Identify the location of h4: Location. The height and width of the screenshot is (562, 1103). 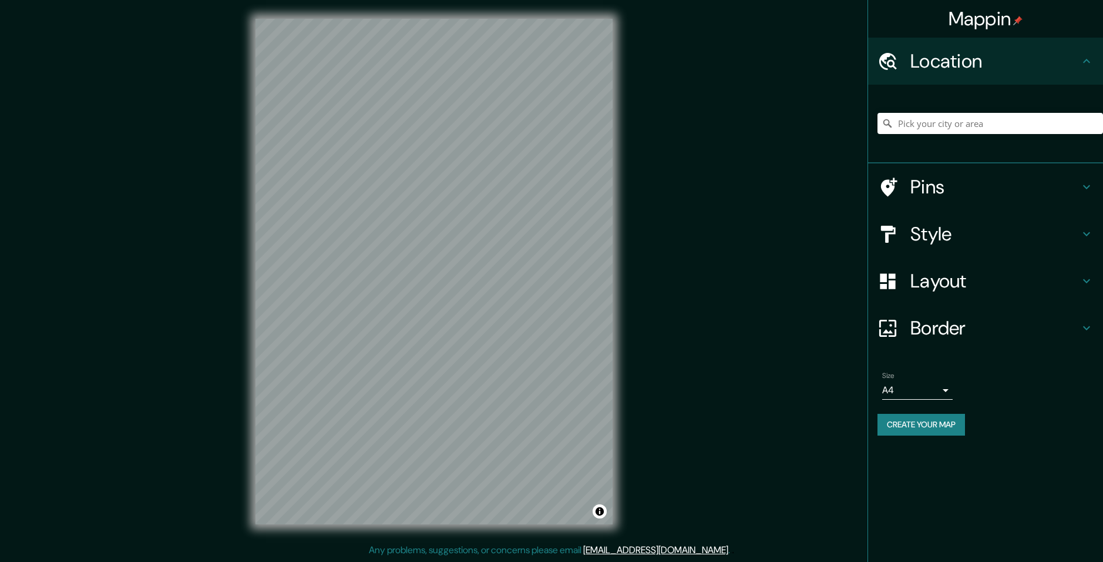
(995, 61).